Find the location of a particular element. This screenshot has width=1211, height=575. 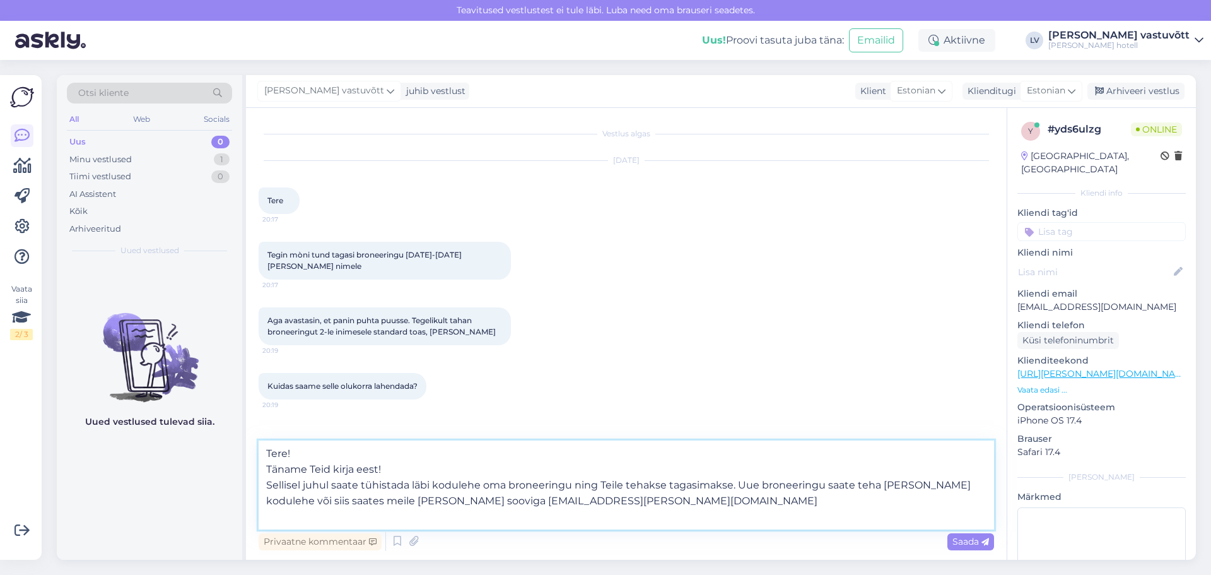

div: Küsi telefoninumbrit is located at coordinates (1068, 340).